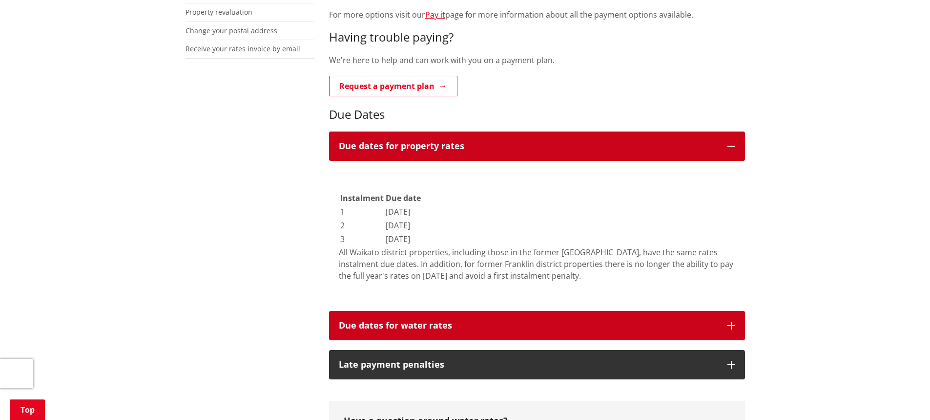 The image size is (930, 420). What do you see at coordinates (537, 37) in the screenshot?
I see `h3: Having trouble paying?` at bounding box center [537, 37].